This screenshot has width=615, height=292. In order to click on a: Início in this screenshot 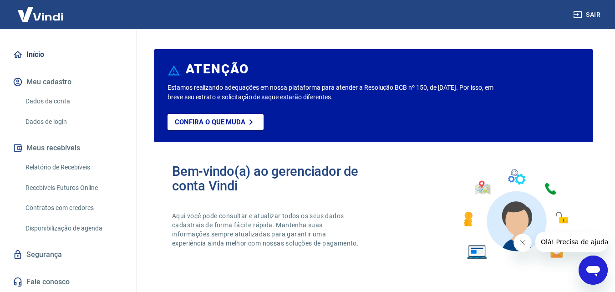, I will do `click(68, 55)`.